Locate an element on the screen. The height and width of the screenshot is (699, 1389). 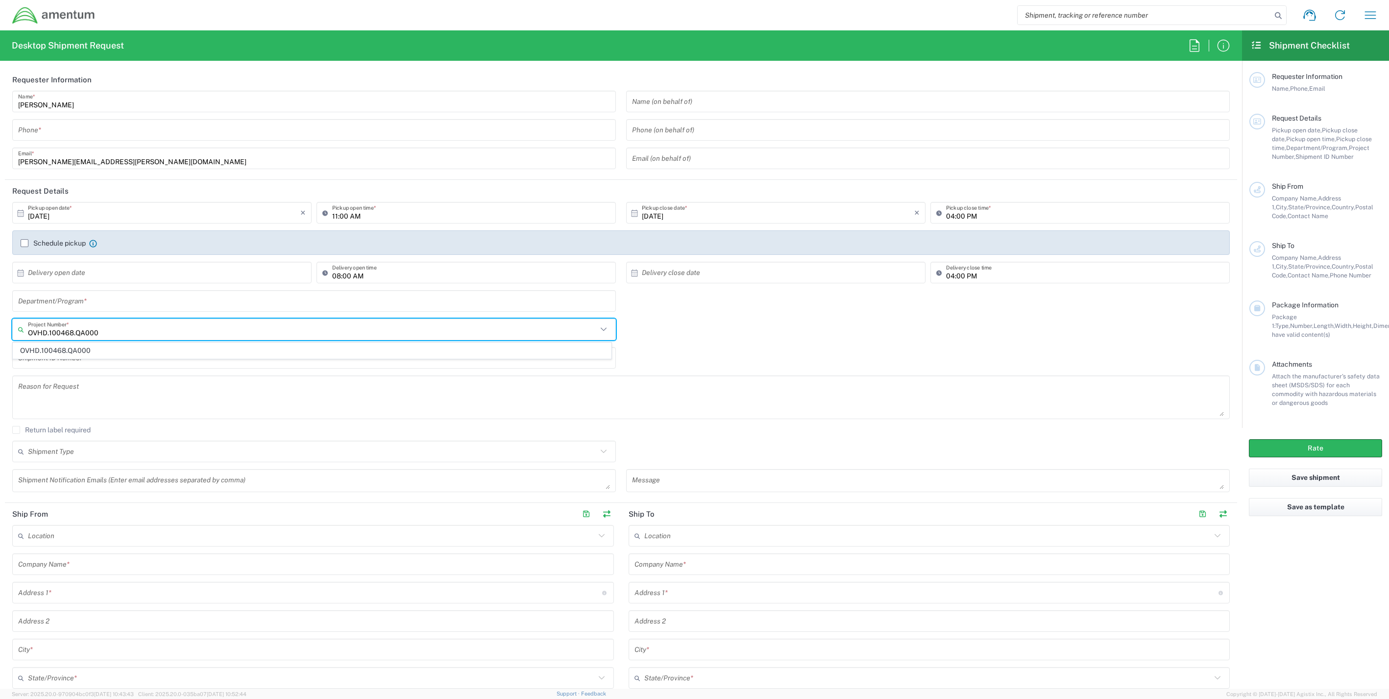
h2: Ship To is located at coordinates (641, 514).